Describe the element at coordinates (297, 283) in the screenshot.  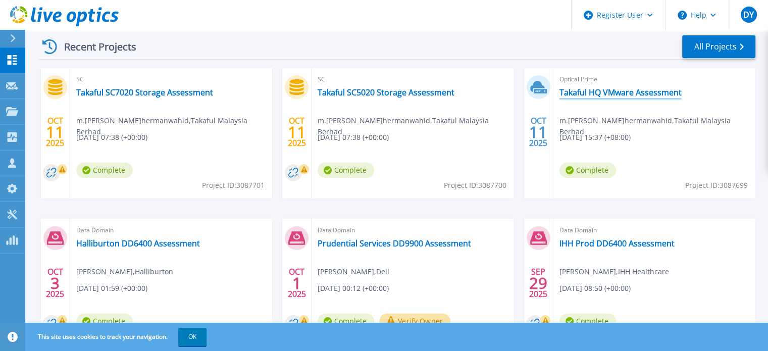
I see `span: 1` at that location.